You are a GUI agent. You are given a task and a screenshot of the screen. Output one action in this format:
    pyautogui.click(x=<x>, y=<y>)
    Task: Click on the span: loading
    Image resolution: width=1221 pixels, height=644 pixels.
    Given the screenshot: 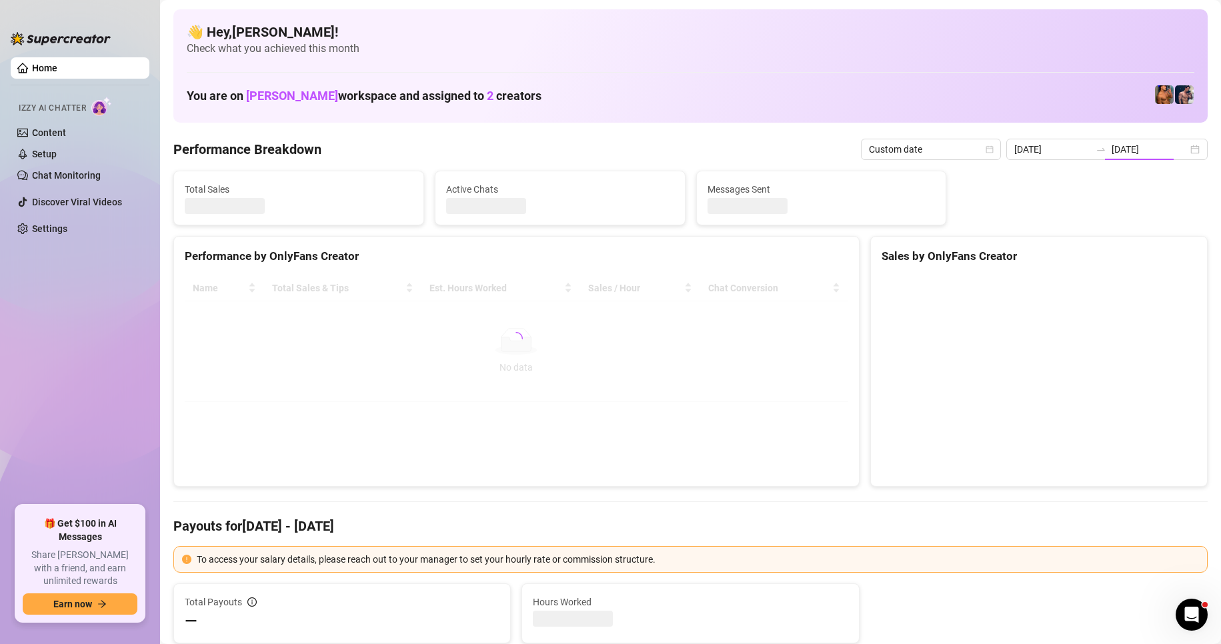 What is the action you would take?
    pyautogui.click(x=516, y=339)
    